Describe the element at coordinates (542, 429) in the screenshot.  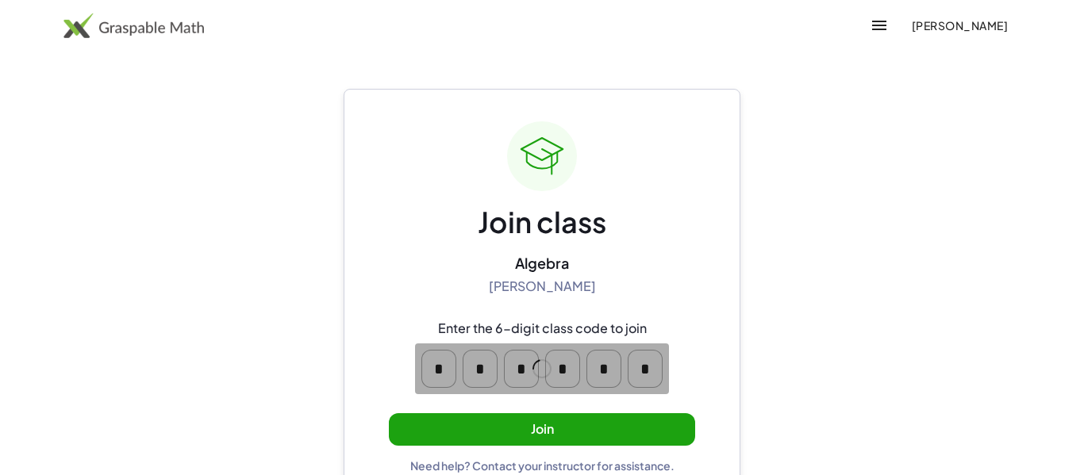
I see `button: Join` at that location.